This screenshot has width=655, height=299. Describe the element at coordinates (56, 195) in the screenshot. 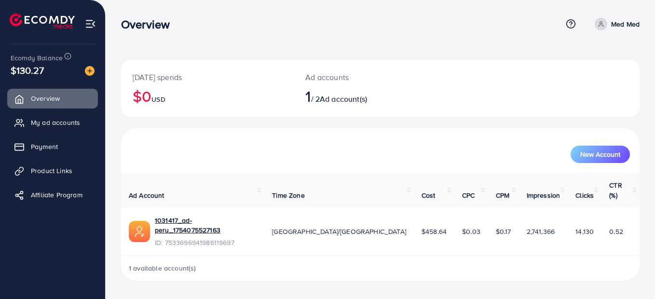

I see `span: Affiliate Program` at that location.